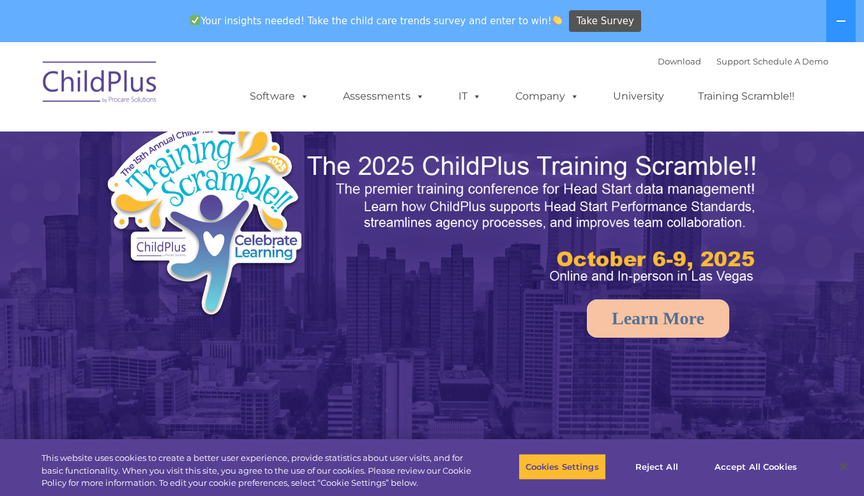  What do you see at coordinates (656, 467) in the screenshot?
I see `button: Reject All` at bounding box center [656, 467].